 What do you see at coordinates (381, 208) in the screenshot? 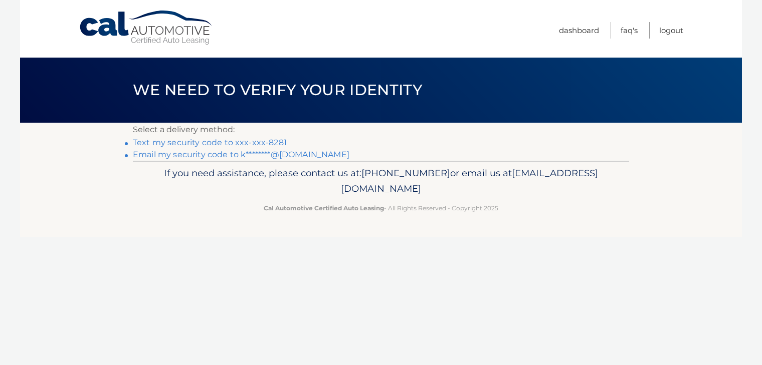
I see `p: - All Rights Reserved - Copyright 2025` at bounding box center [381, 208].